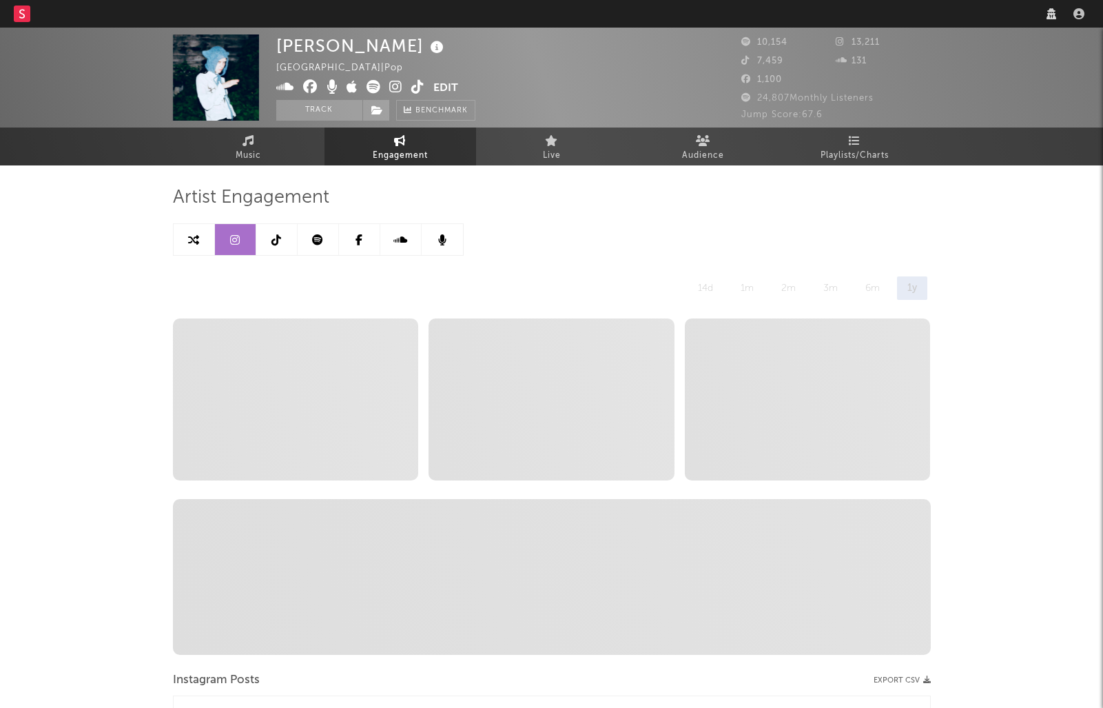 Image resolution: width=1103 pixels, height=708 pixels. I want to click on span: Instagram Posts, so click(216, 680).